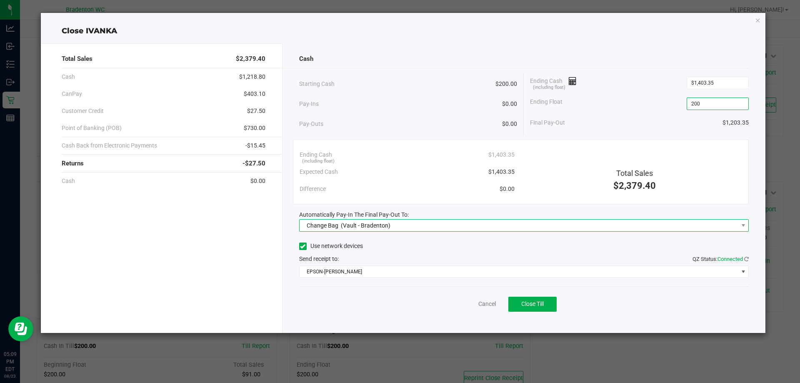 The image size is (800, 383). What do you see at coordinates (487, 304) in the screenshot?
I see `a: Cancel` at bounding box center [487, 304].